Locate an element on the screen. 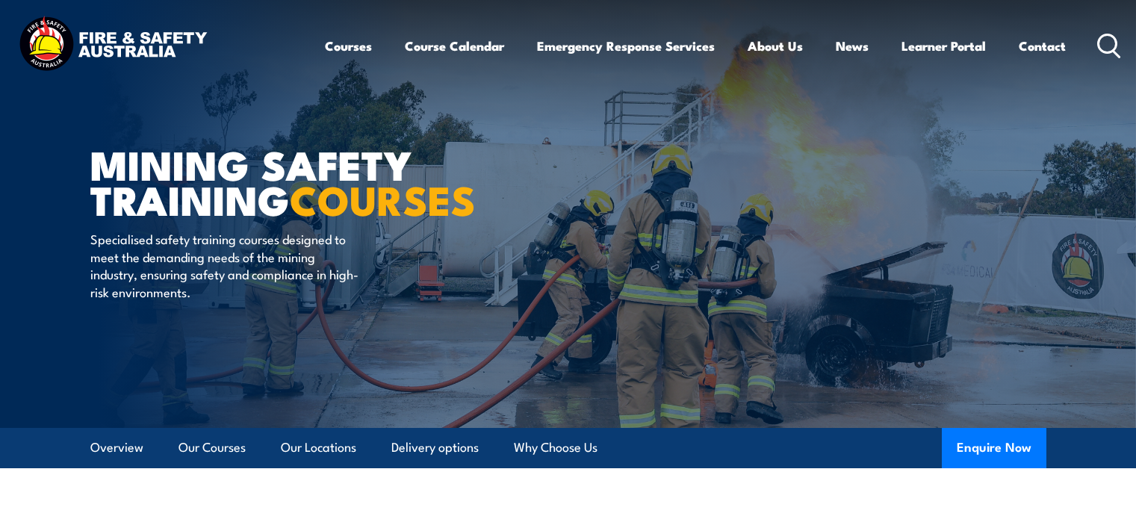 The height and width of the screenshot is (525, 1136). p: Specialised safety training courses designed to meet the demanding needs of the mining industry, ... is located at coordinates (226, 265).